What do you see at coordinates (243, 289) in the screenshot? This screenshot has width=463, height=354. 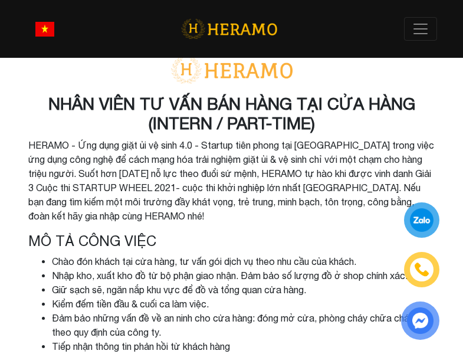 I see `li: Giữ sạch sẽ, ngăn nắp khu vực để đồ và tổng quan cửa hàng.` at bounding box center [243, 289].